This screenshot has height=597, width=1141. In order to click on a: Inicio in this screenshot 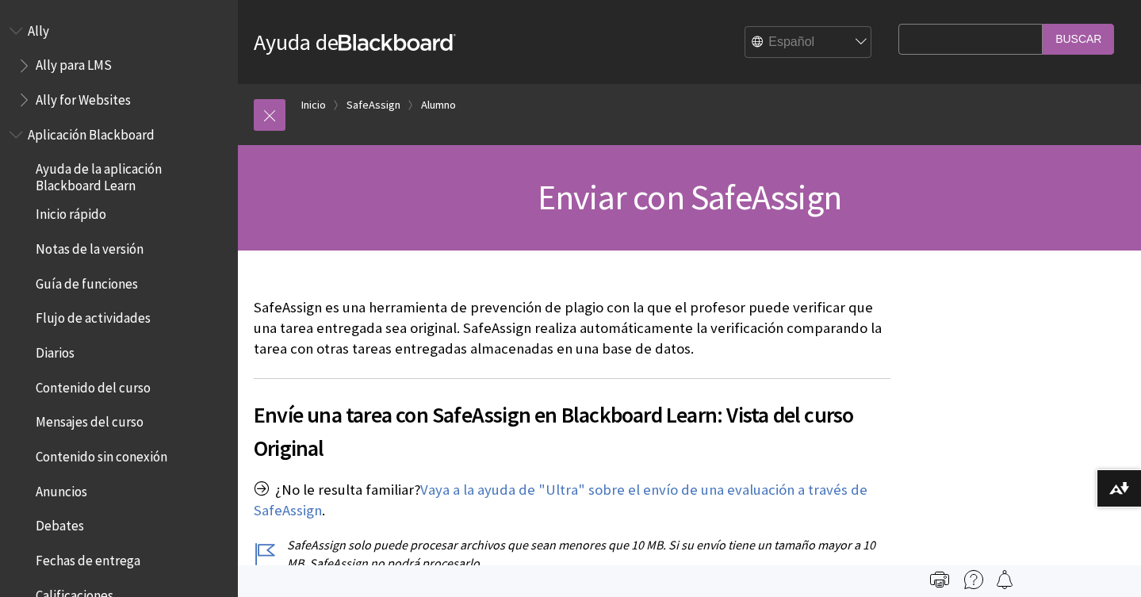, I will do `click(313, 105)`.